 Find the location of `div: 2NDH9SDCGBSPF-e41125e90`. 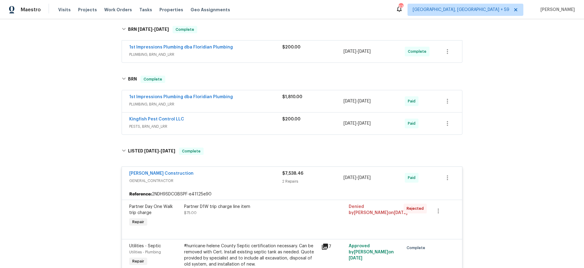

div: 2NDH9SDCGBSPF-e41125e90 is located at coordinates (292, 194).